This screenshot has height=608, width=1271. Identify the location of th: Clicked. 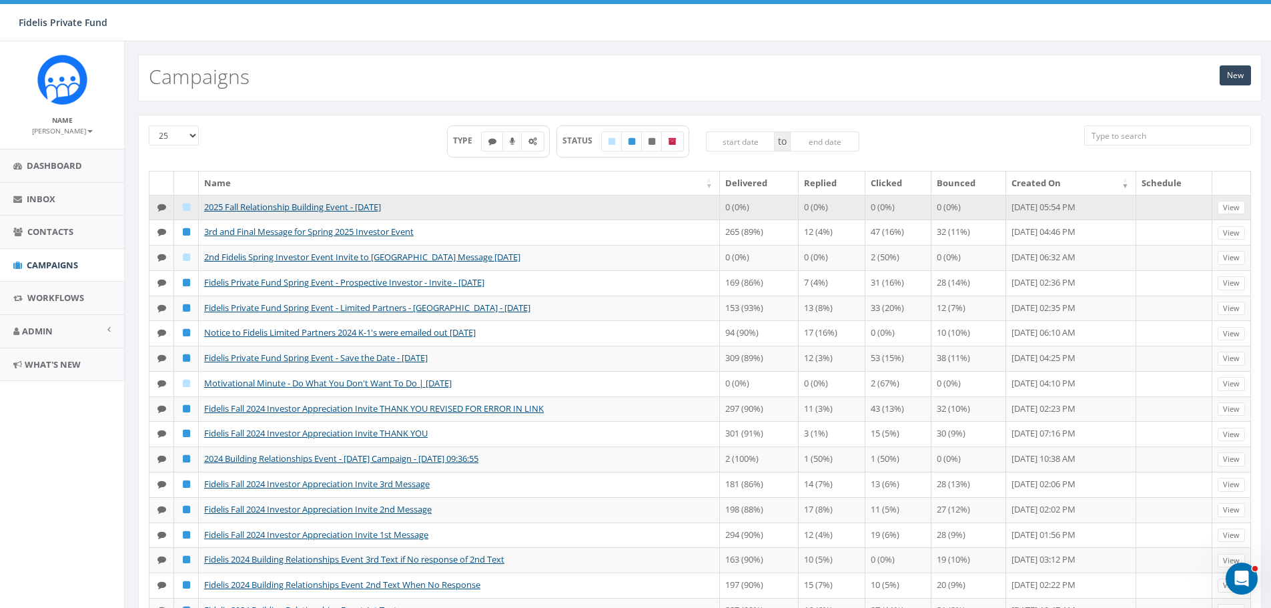
(898, 183).